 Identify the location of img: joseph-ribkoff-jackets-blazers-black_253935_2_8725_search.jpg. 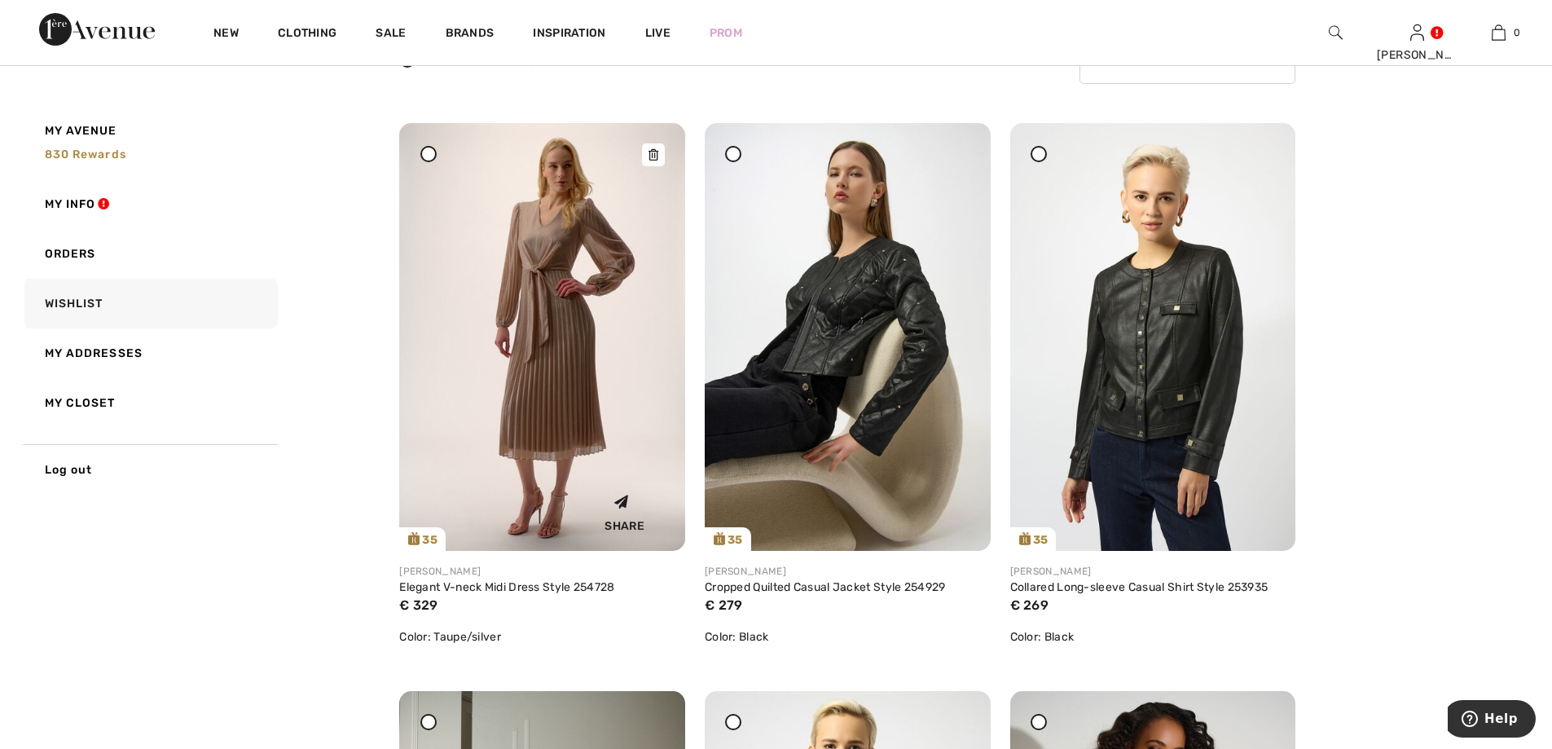
(1153, 337).